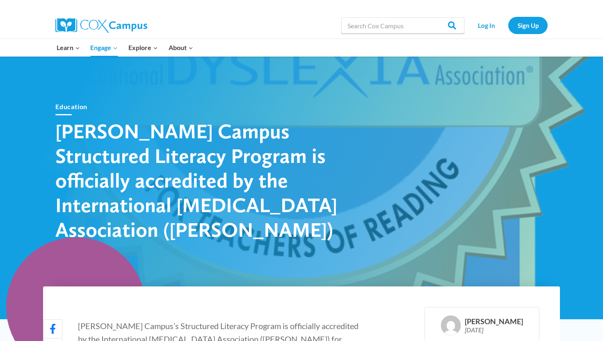  What do you see at coordinates (143, 48) in the screenshot?
I see `span: Explore` at bounding box center [143, 48].